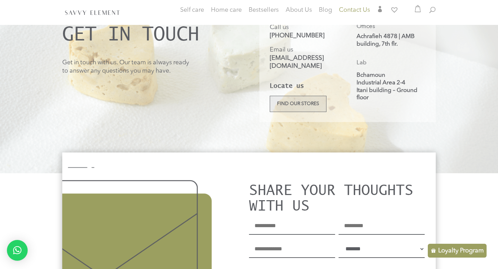 Image resolution: width=498 pixels, height=269 pixels. Describe the element at coordinates (355, 11) in the screenshot. I see `a: Contact Us` at that location.